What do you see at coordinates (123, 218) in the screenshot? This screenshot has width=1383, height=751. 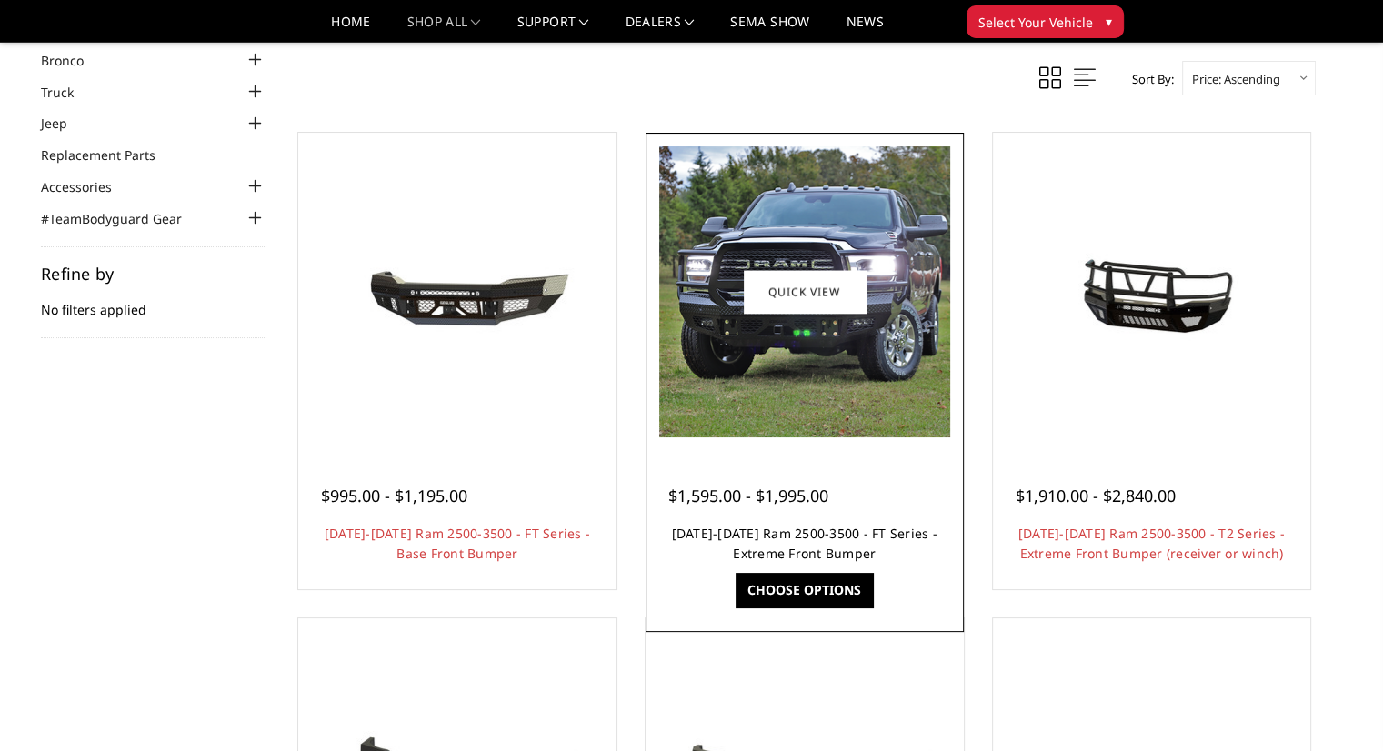 I see `a: #TeamBodyguard Gear` at bounding box center [123, 218].